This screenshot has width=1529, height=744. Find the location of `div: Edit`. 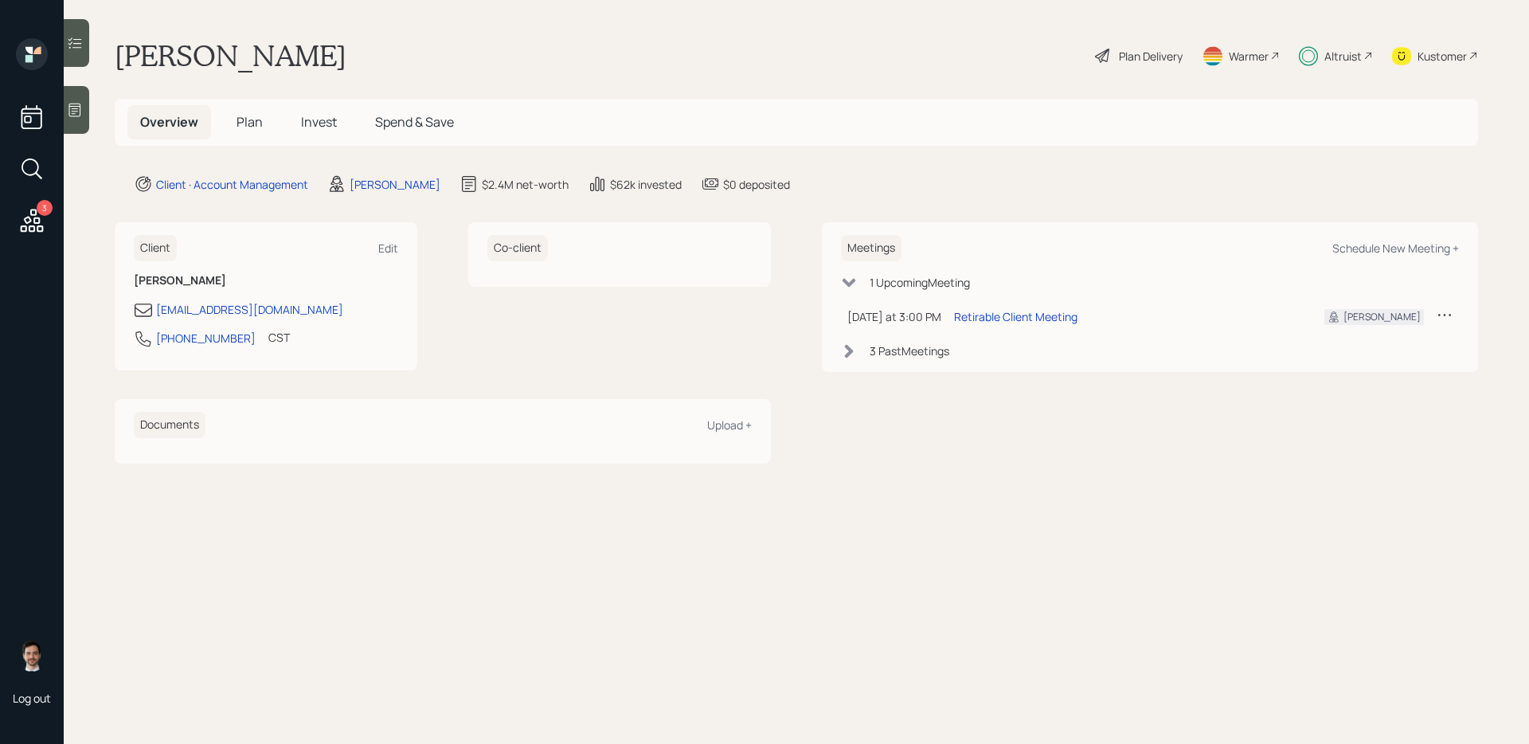

div: Edit is located at coordinates (388, 248).